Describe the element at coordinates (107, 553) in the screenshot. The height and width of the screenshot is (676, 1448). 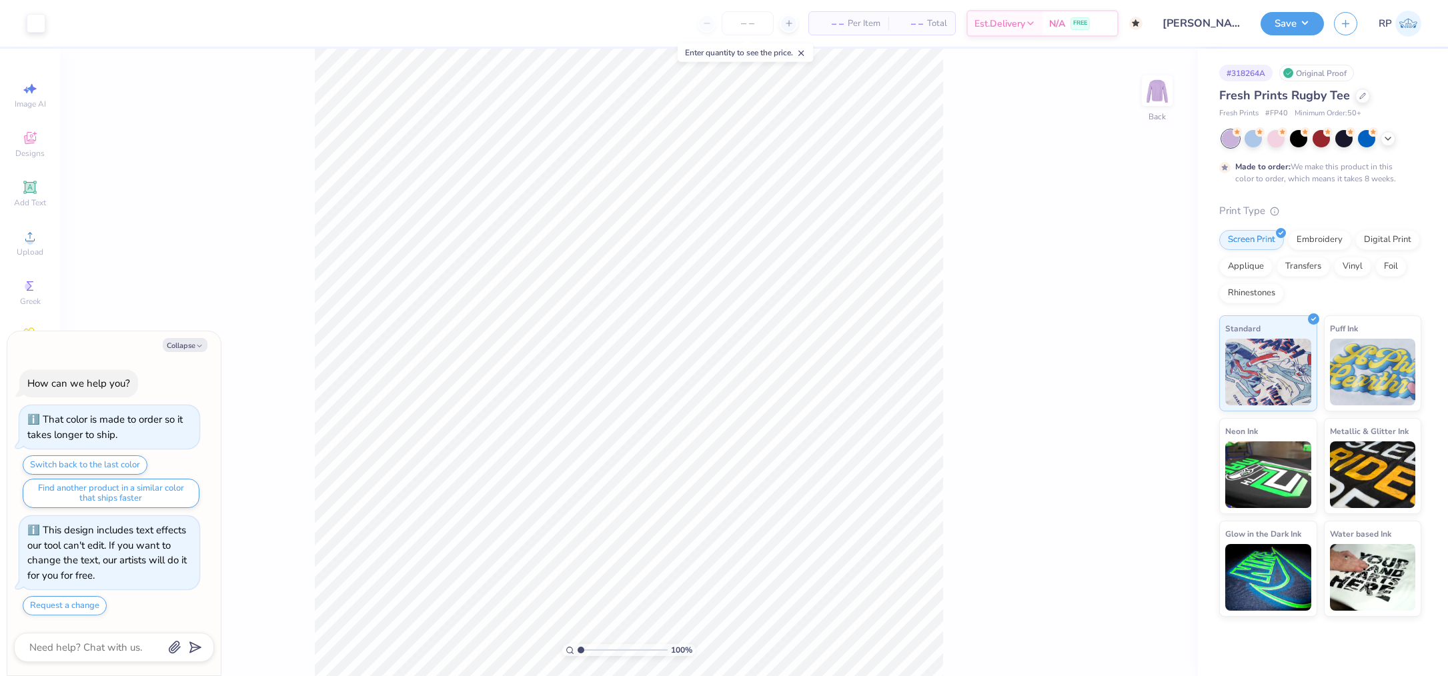
I see `div: This design includes text effects our tool can't edit. If you want to change the text, our artist...` at that location.